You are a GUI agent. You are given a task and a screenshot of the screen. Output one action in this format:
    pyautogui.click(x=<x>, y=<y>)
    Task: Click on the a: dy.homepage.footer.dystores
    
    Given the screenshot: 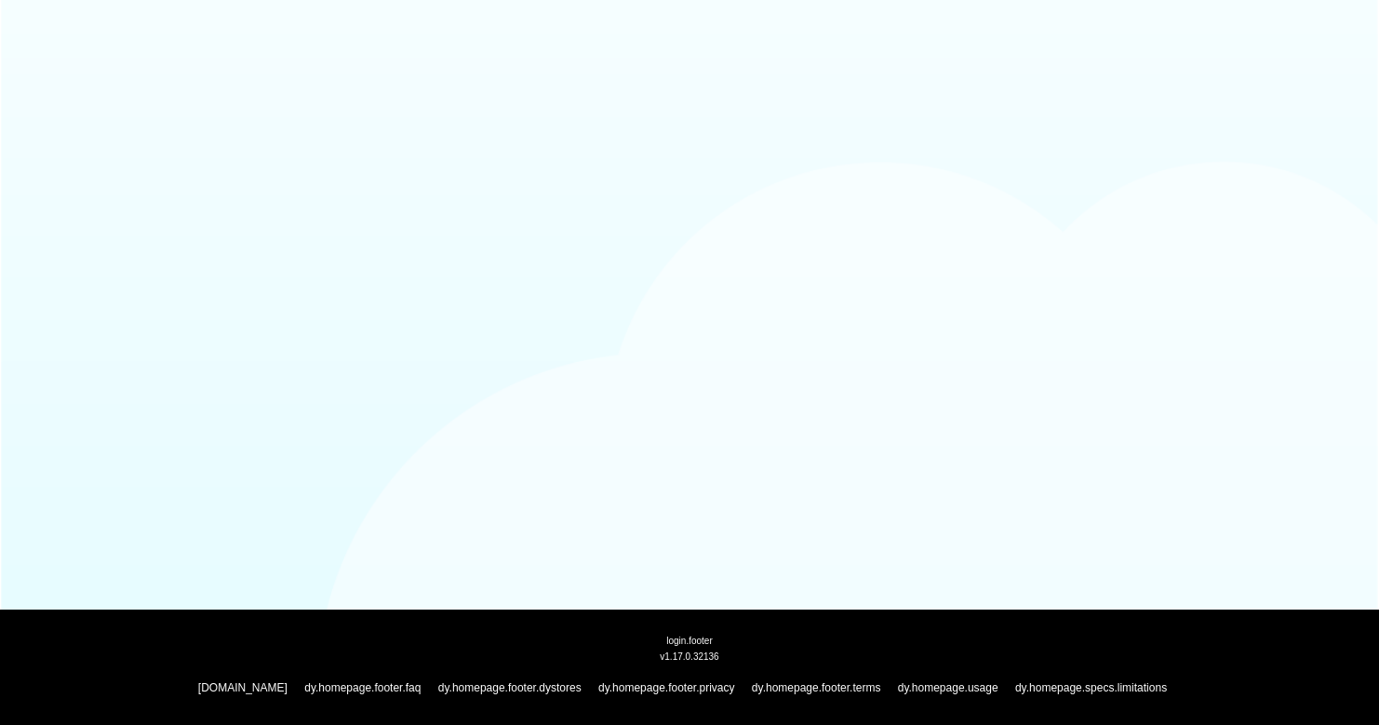 What is the action you would take?
    pyautogui.click(x=510, y=688)
    